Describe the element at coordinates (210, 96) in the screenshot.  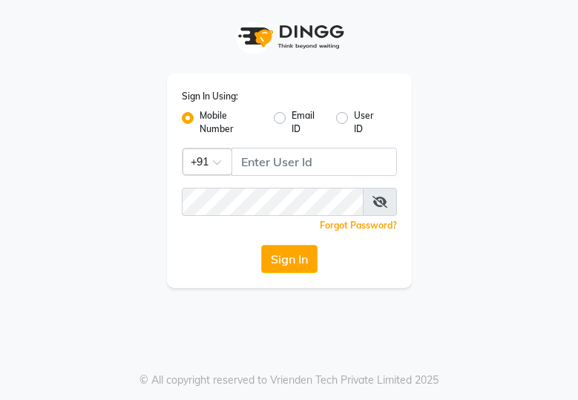
I see `label: Sign In Using:` at that location.